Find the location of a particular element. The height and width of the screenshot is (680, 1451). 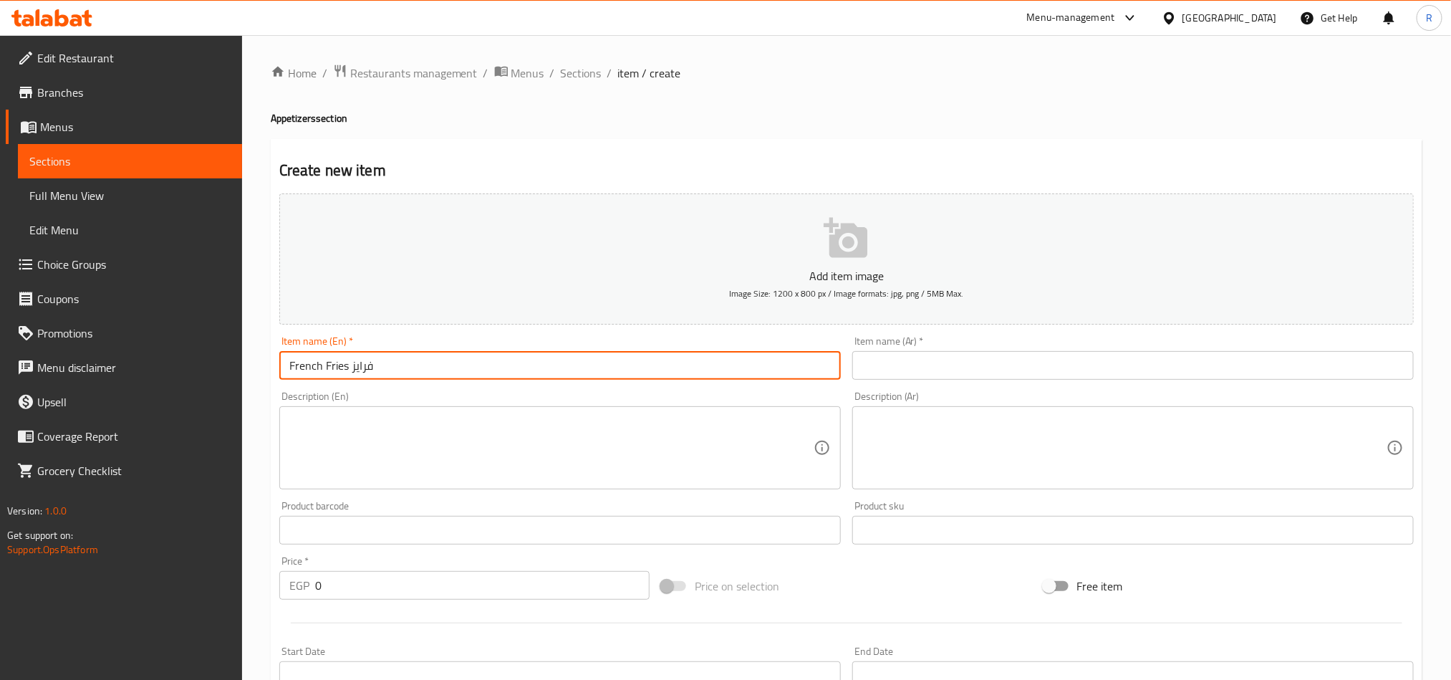

span: Grocery Checklist is located at coordinates (134, 471).